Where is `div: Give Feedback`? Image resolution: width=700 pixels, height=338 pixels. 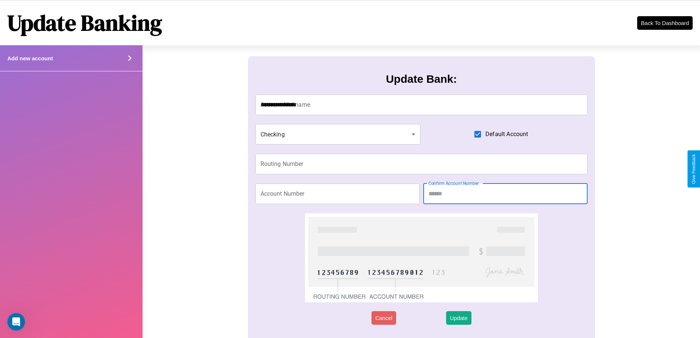
div: Give Feedback is located at coordinates (694, 169).